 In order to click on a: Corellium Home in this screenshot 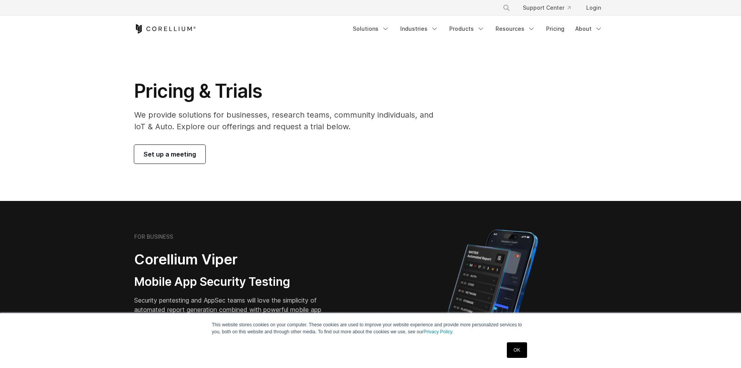, I will do `click(165, 29)`.